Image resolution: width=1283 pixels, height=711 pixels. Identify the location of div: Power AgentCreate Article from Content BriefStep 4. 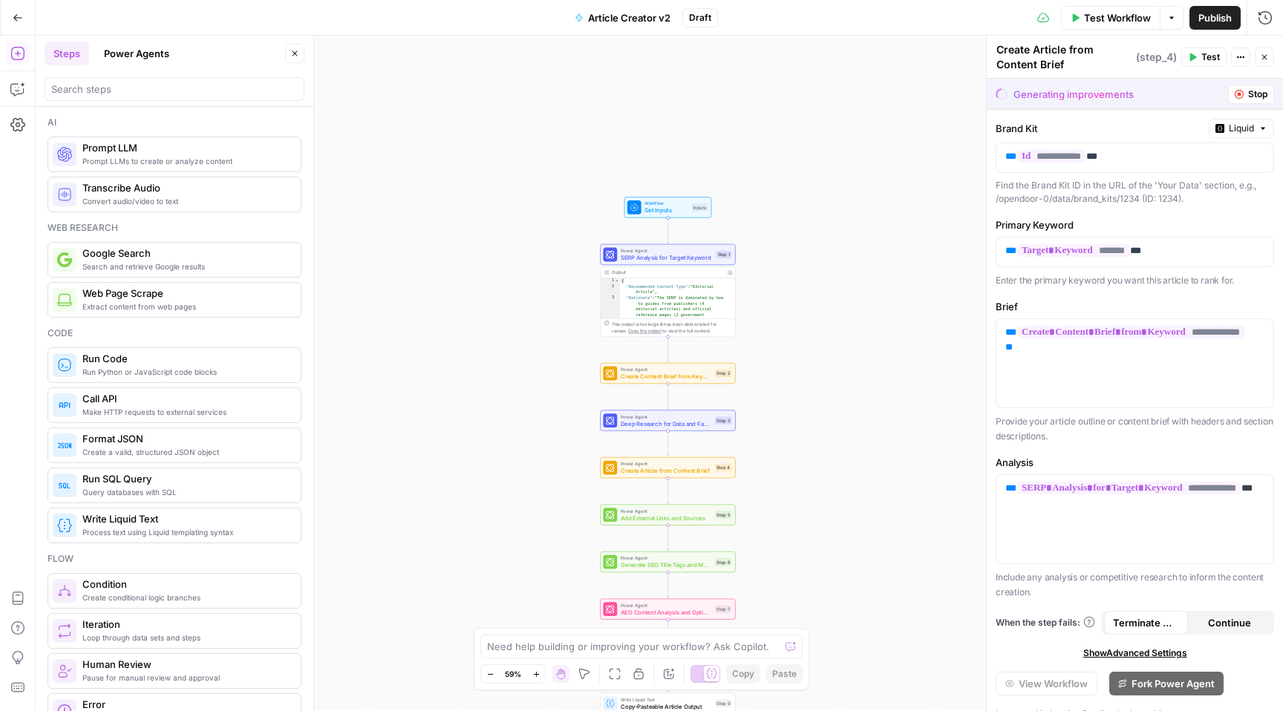
(667, 468).